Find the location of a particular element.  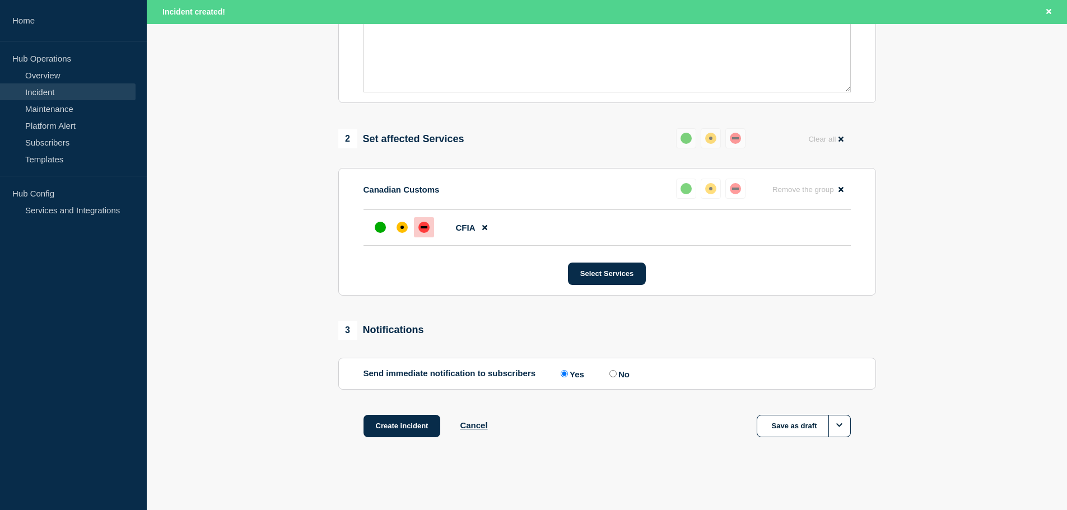

span: CFIA is located at coordinates (466, 228).